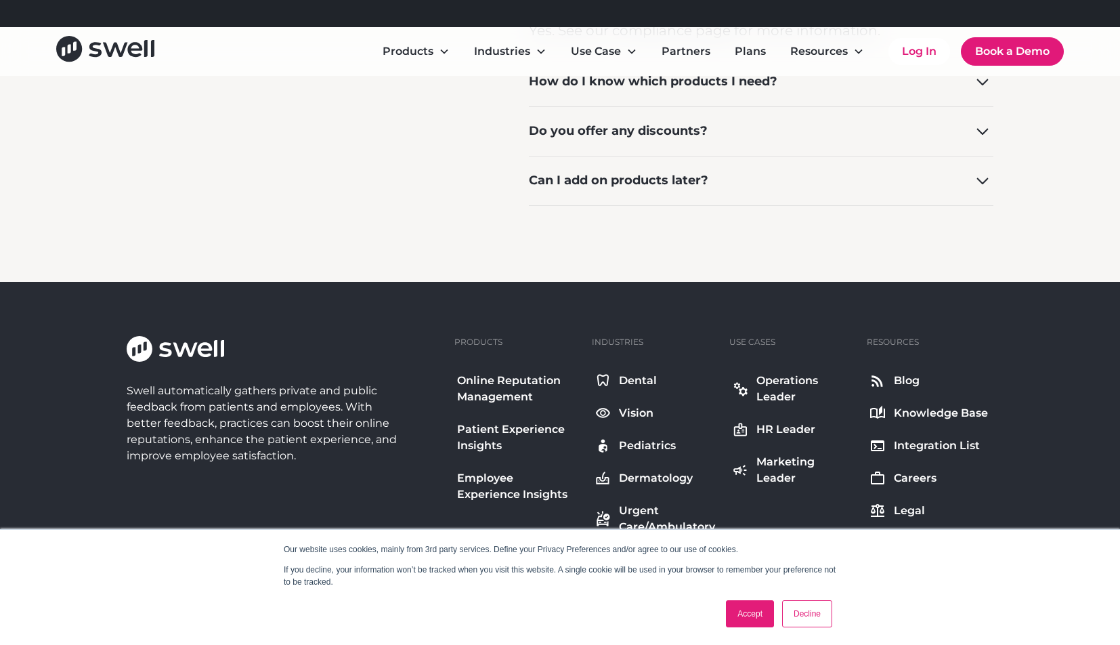  Describe the element at coordinates (618, 180) in the screenshot. I see `div: Can I add on products later?` at that location.